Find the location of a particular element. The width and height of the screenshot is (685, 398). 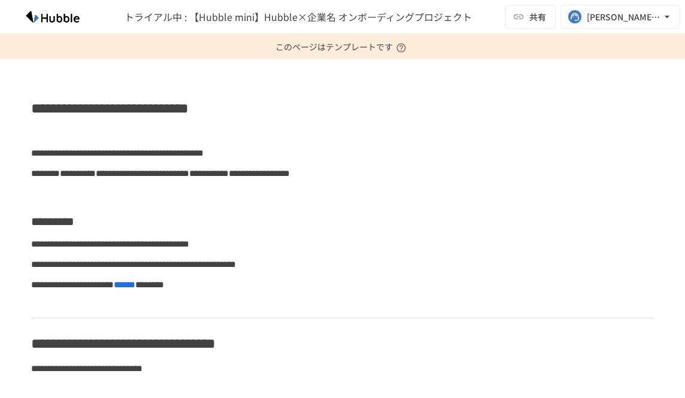

p: このページはテンプレートです is located at coordinates (343, 47).